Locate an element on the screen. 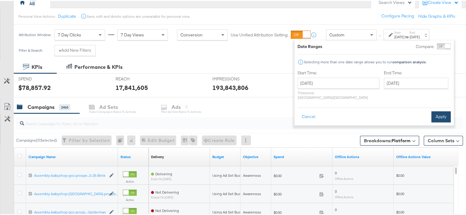  button: Breakdowns:Platform is located at coordinates (390, 140).